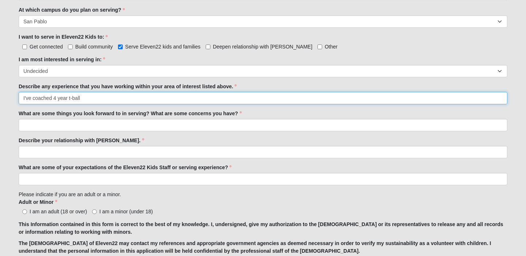  What do you see at coordinates (120, 47) in the screenshot?
I see `input: Serve Eleven22 kids and families` at bounding box center [120, 47].